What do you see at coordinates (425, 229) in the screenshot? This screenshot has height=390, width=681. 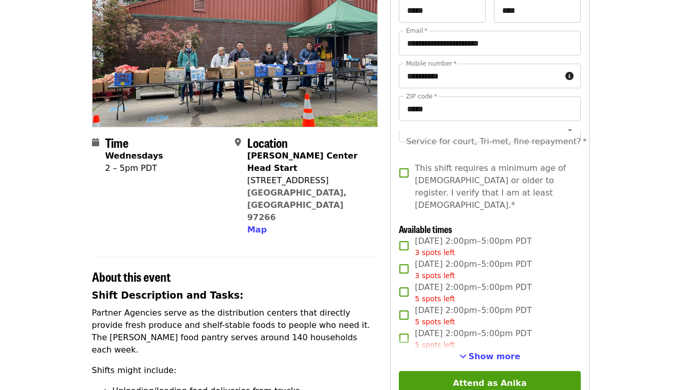 I see `span: Available times` at bounding box center [425, 229].